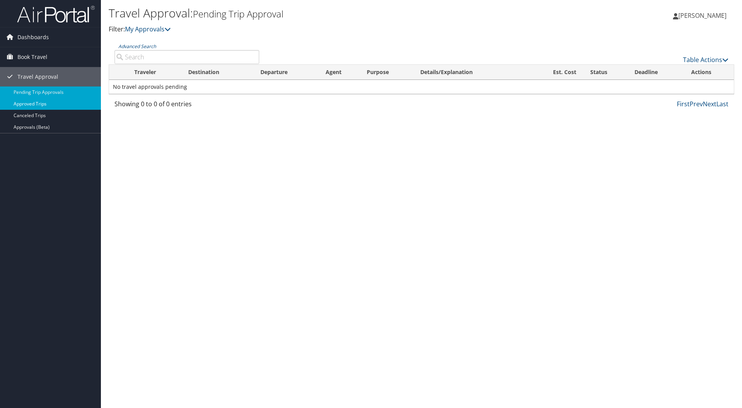  What do you see at coordinates (556, 72) in the screenshot?
I see `th: Est. Cost: activate to sort column ascending` at bounding box center [556, 72].